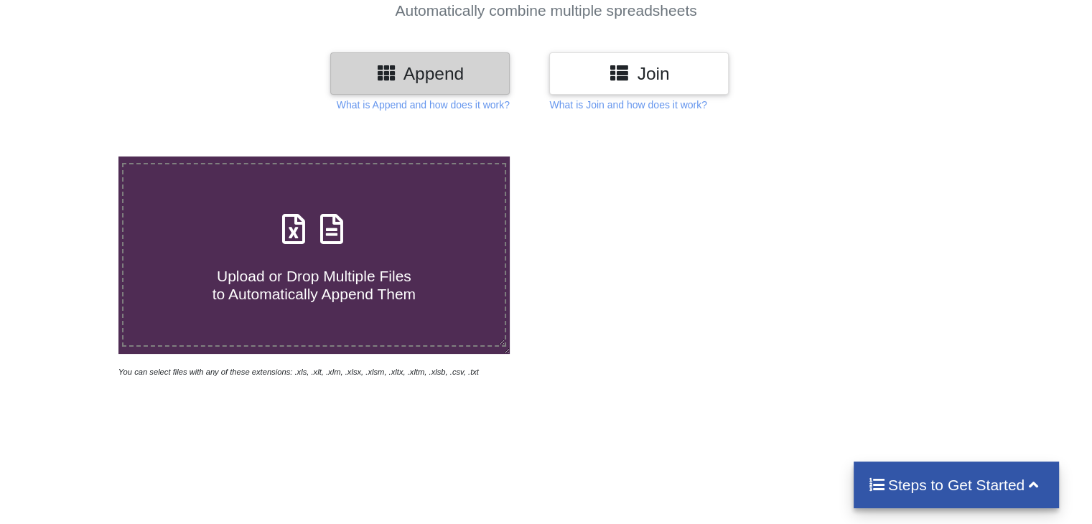 The image size is (1092, 524). What do you see at coordinates (299, 372) in the screenshot?
I see `i: You can select files with any of these extensions: .xls, .xlt, .xlm, .xlsx, .xlsm, .xltx, .xltm, ...` at bounding box center [299, 372].